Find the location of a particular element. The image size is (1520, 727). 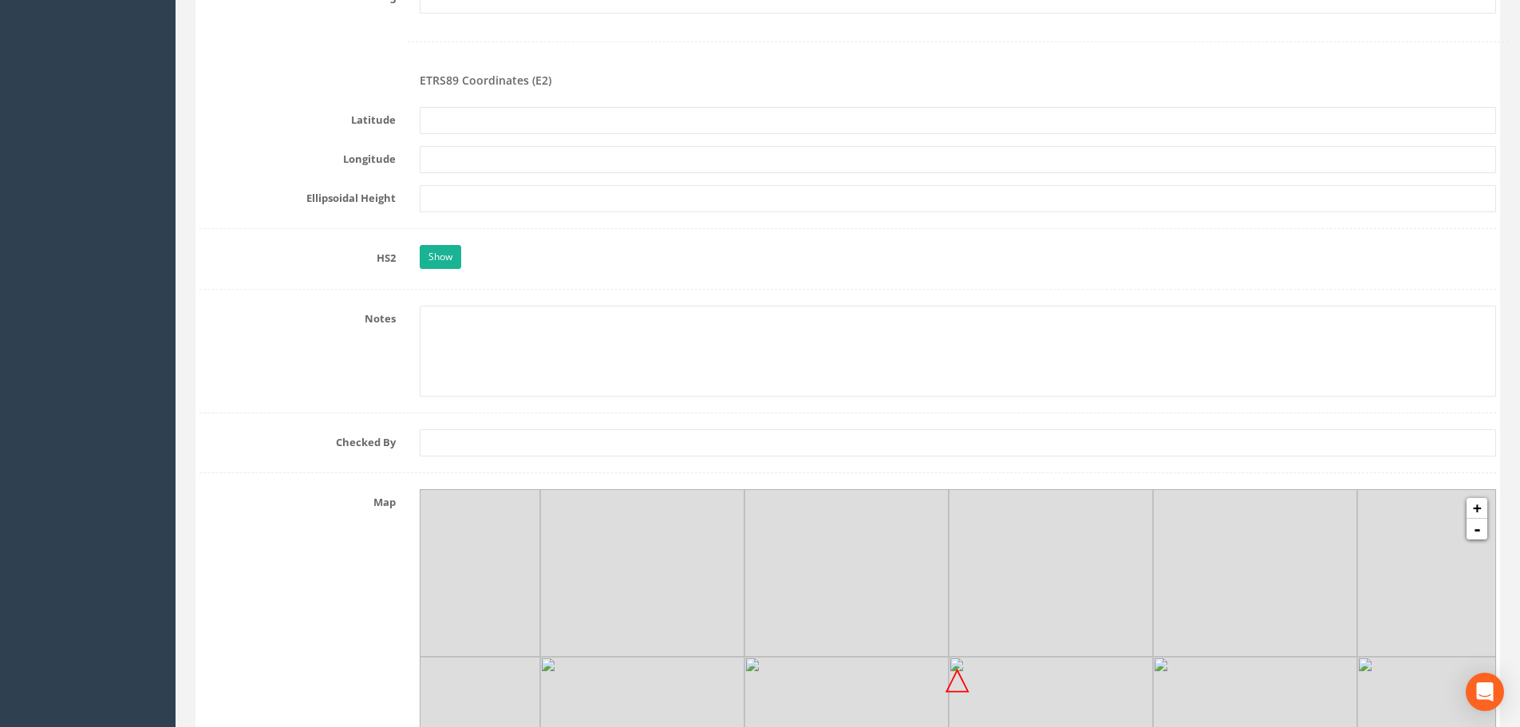

label: Ellipsoidal Height is located at coordinates (298, 195).